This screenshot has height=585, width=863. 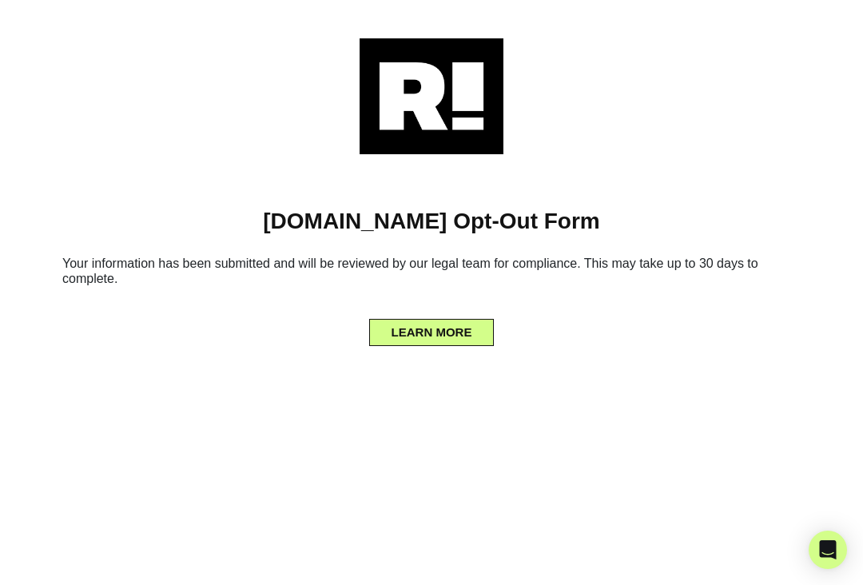 I want to click on h6: Your information has been submitted and will be reviewed by our legal team for compliance. This m..., so click(x=431, y=274).